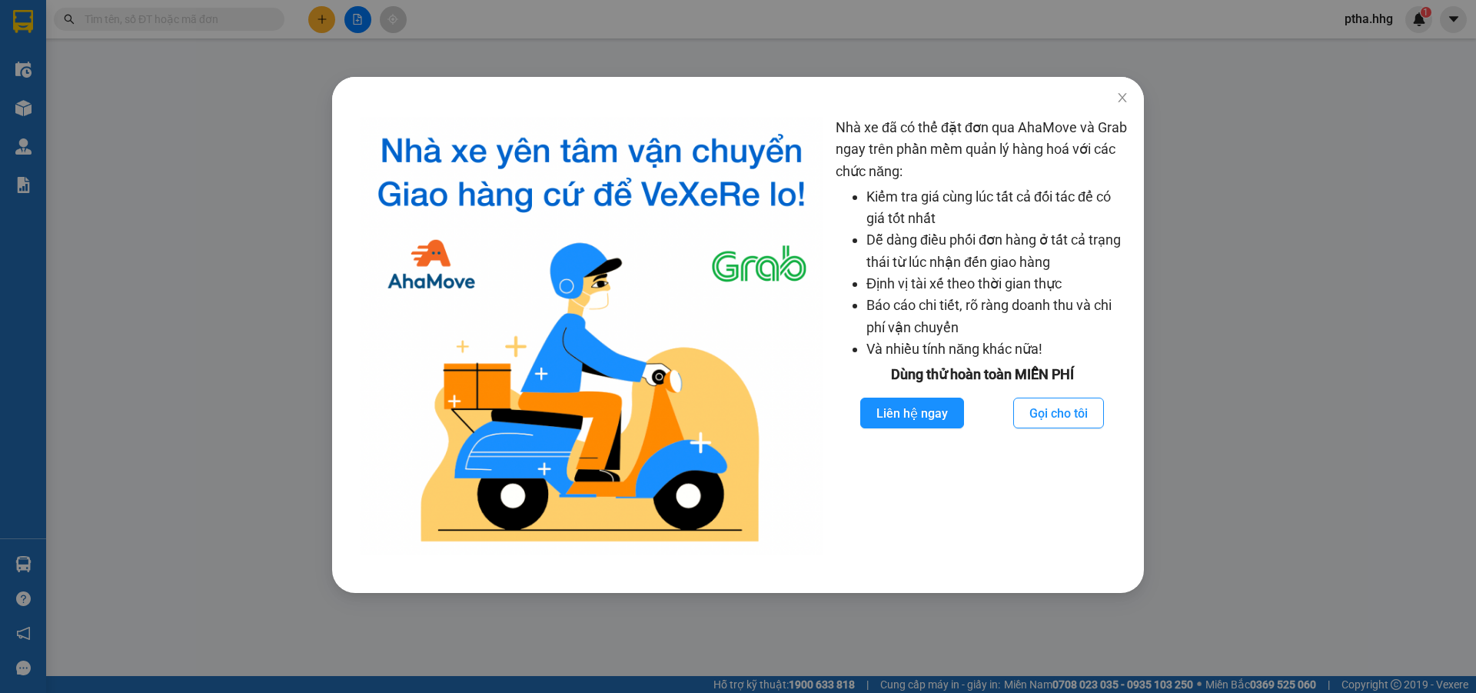 This screenshot has width=1476, height=693. I want to click on button: Liên hệ ngay, so click(912, 413).